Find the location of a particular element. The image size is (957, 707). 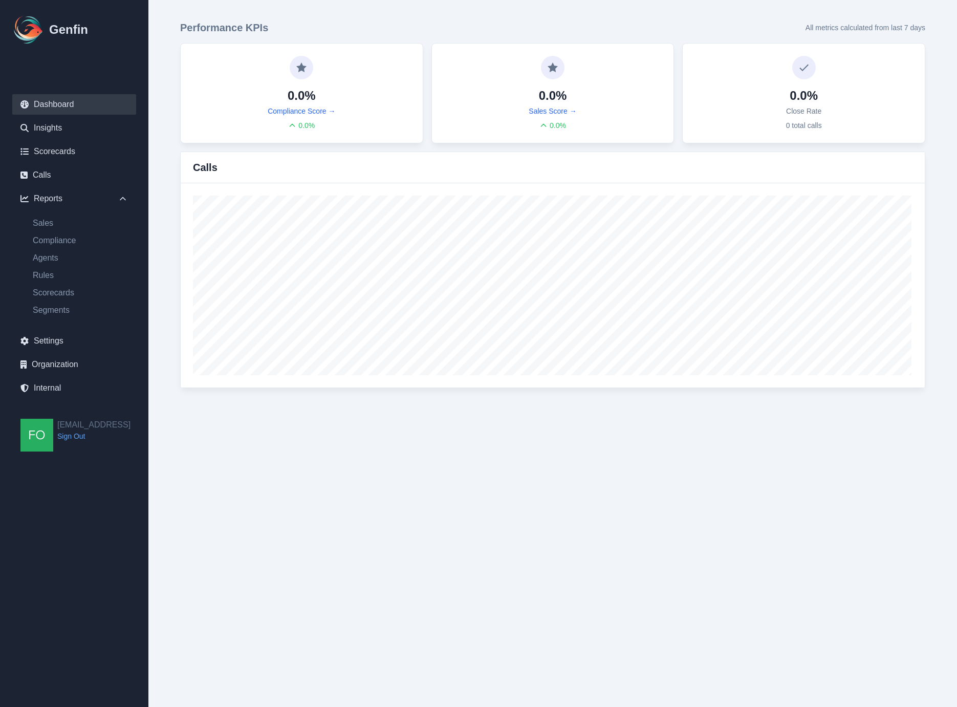

p: Close Rate is located at coordinates (803, 111).